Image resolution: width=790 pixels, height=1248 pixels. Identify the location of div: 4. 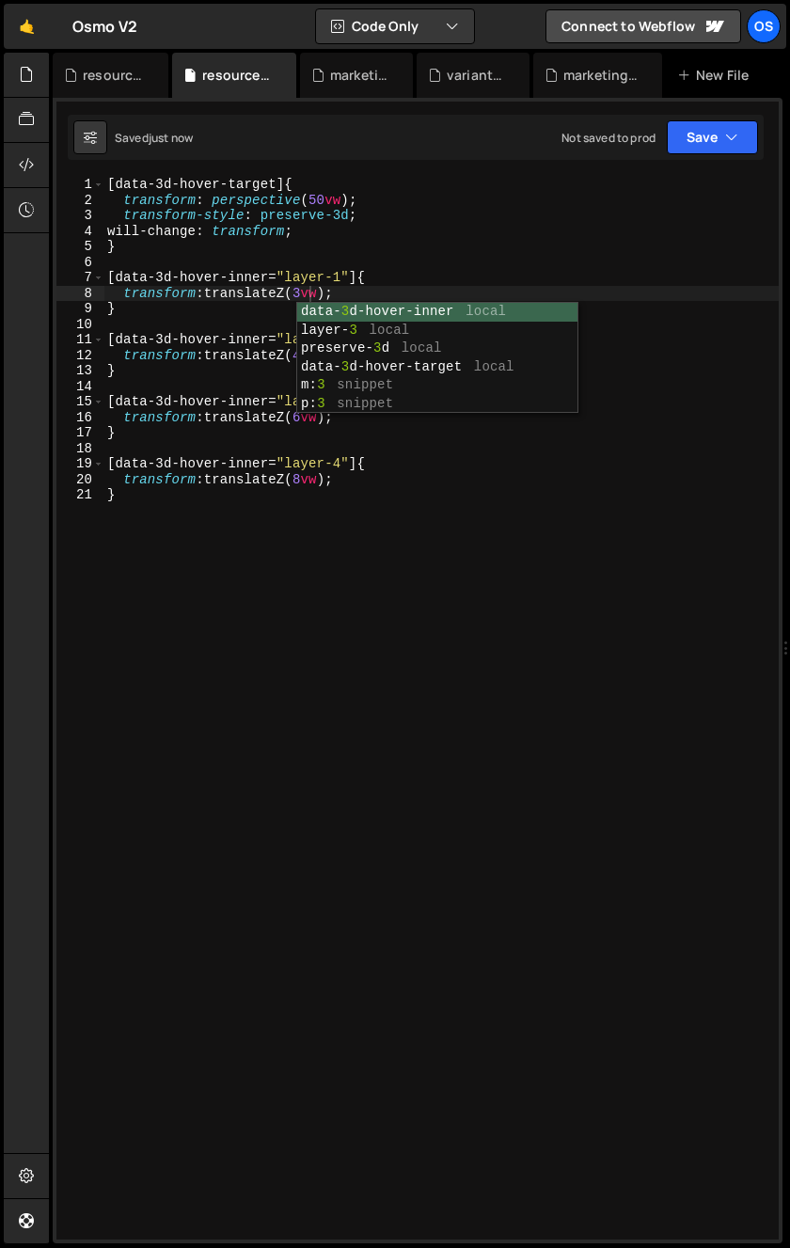
(80, 231).